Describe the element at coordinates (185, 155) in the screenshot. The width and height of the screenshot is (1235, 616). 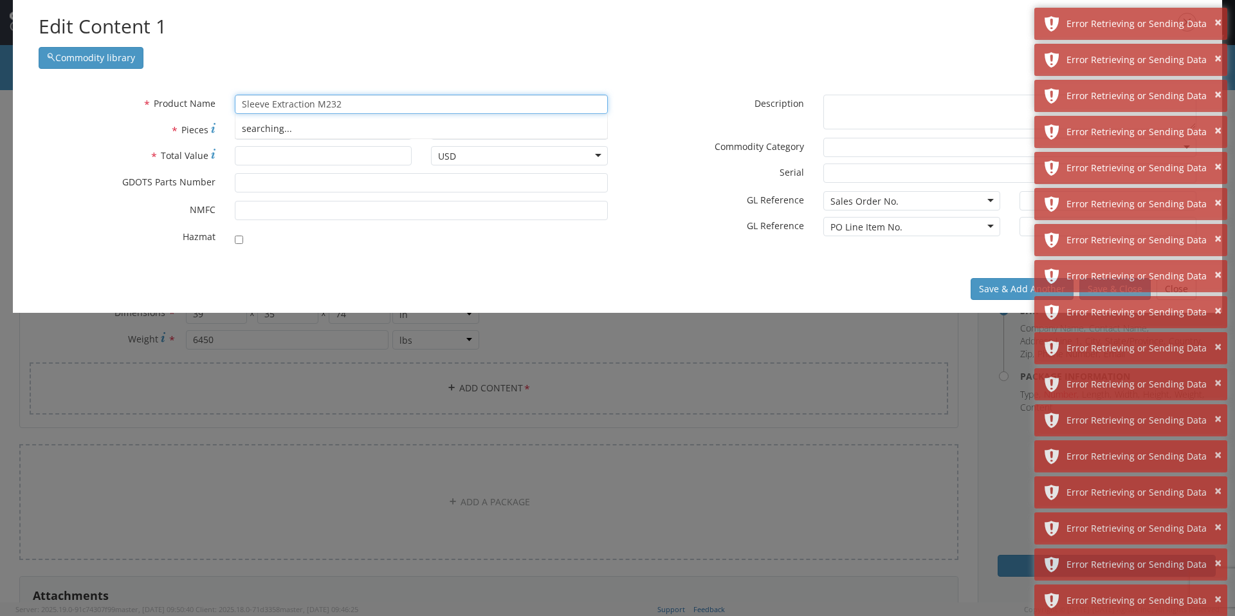
I see `span: Total Value` at that location.